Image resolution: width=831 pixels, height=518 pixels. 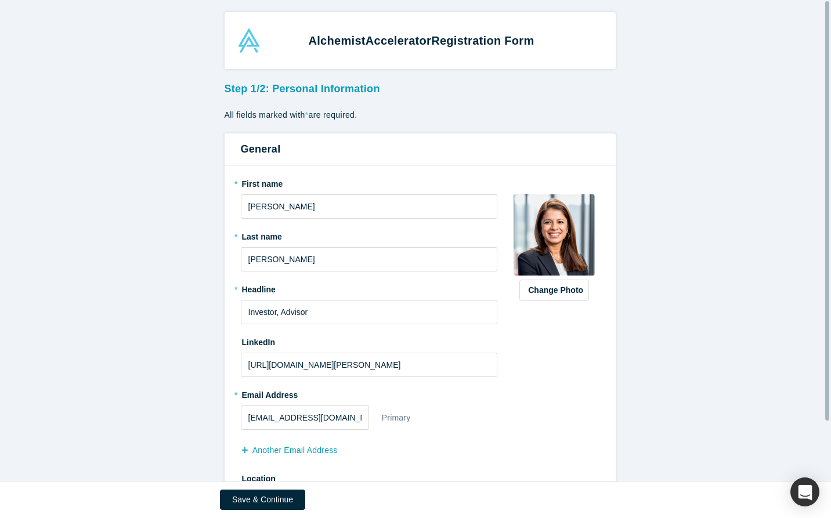 I want to click on label: LinkedIn, so click(x=258, y=341).